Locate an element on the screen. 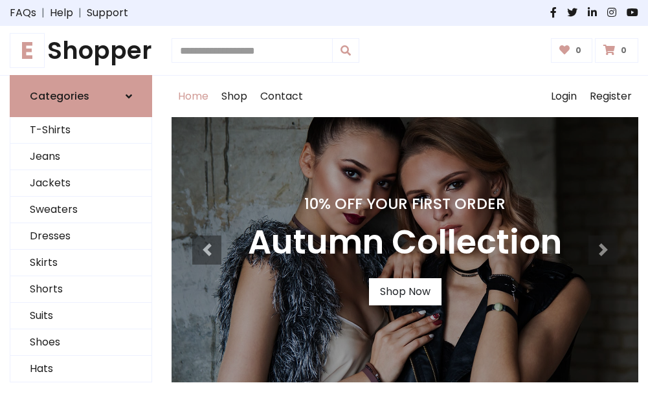 The height and width of the screenshot is (416, 648). a: Contact is located at coordinates (281, 96).